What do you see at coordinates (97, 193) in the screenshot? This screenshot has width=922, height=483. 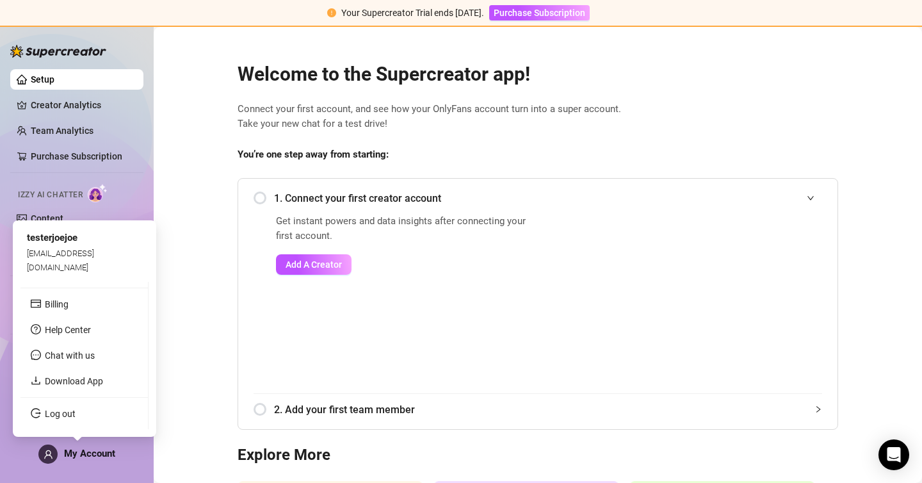 I see `img: AI Chatter` at bounding box center [97, 193].